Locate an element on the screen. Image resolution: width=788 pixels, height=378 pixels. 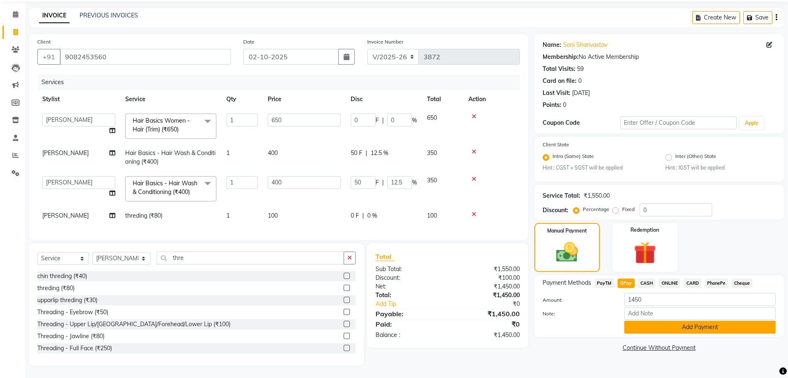
span: Payment Methods is located at coordinates (567, 283).